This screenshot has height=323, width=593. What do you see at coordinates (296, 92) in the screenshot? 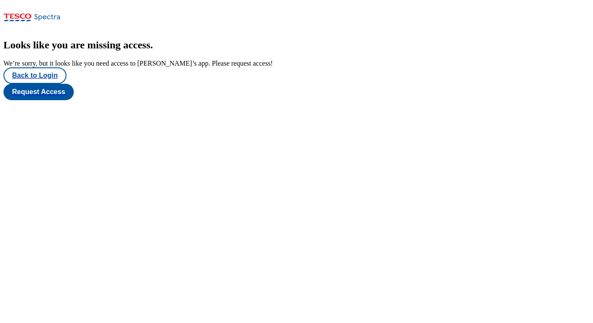
I see `a: Request Access` at bounding box center [296, 92].